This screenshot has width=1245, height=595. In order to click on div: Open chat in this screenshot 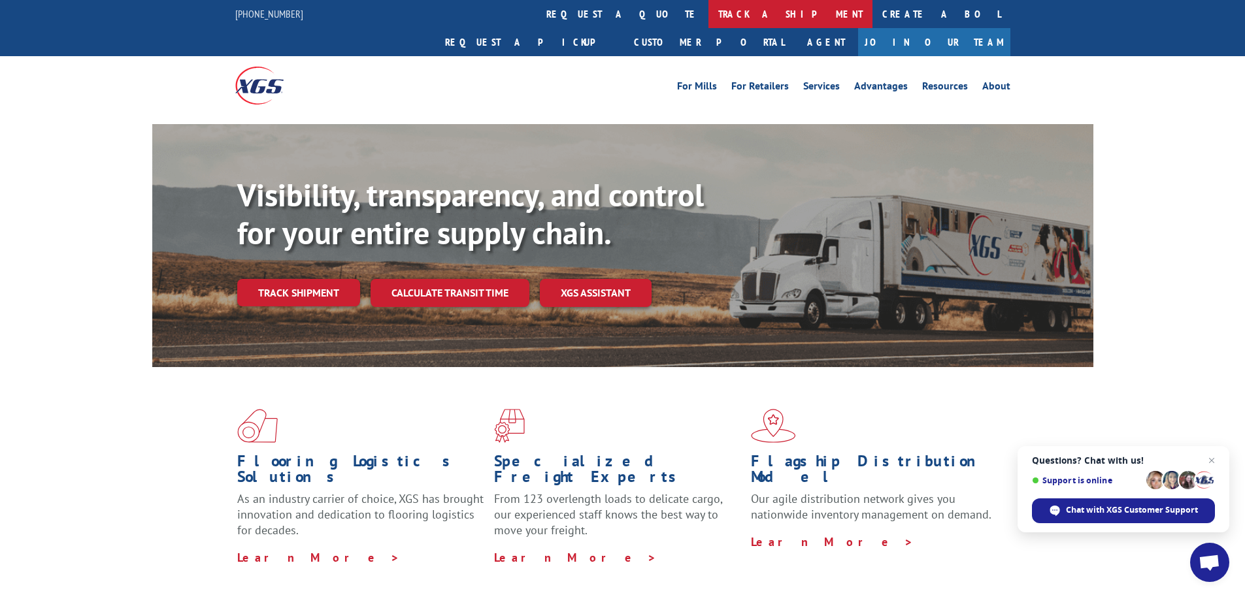, I will do `click(1209, 563)`.